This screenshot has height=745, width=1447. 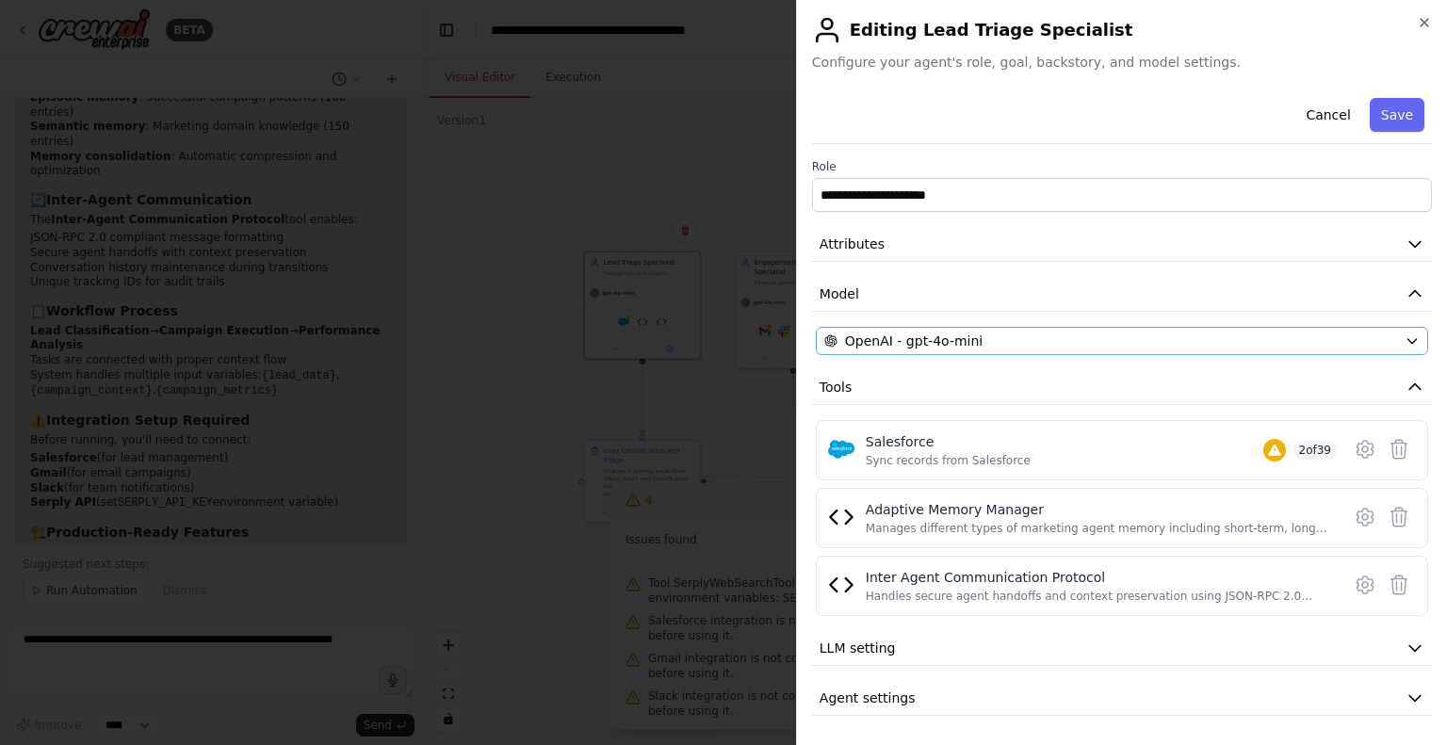 What do you see at coordinates (1122, 167) in the screenshot?
I see `label: Role` at bounding box center [1122, 167].